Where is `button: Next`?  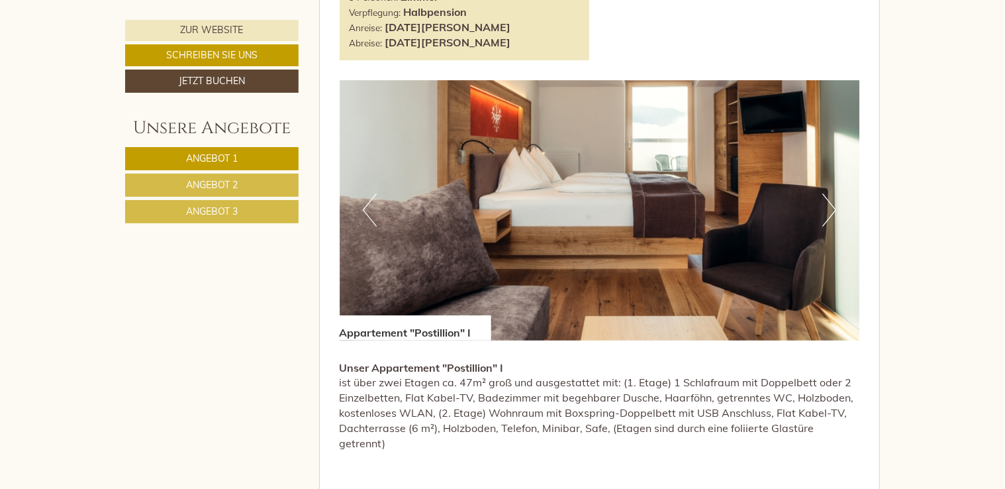
button: Next is located at coordinates (829, 210).